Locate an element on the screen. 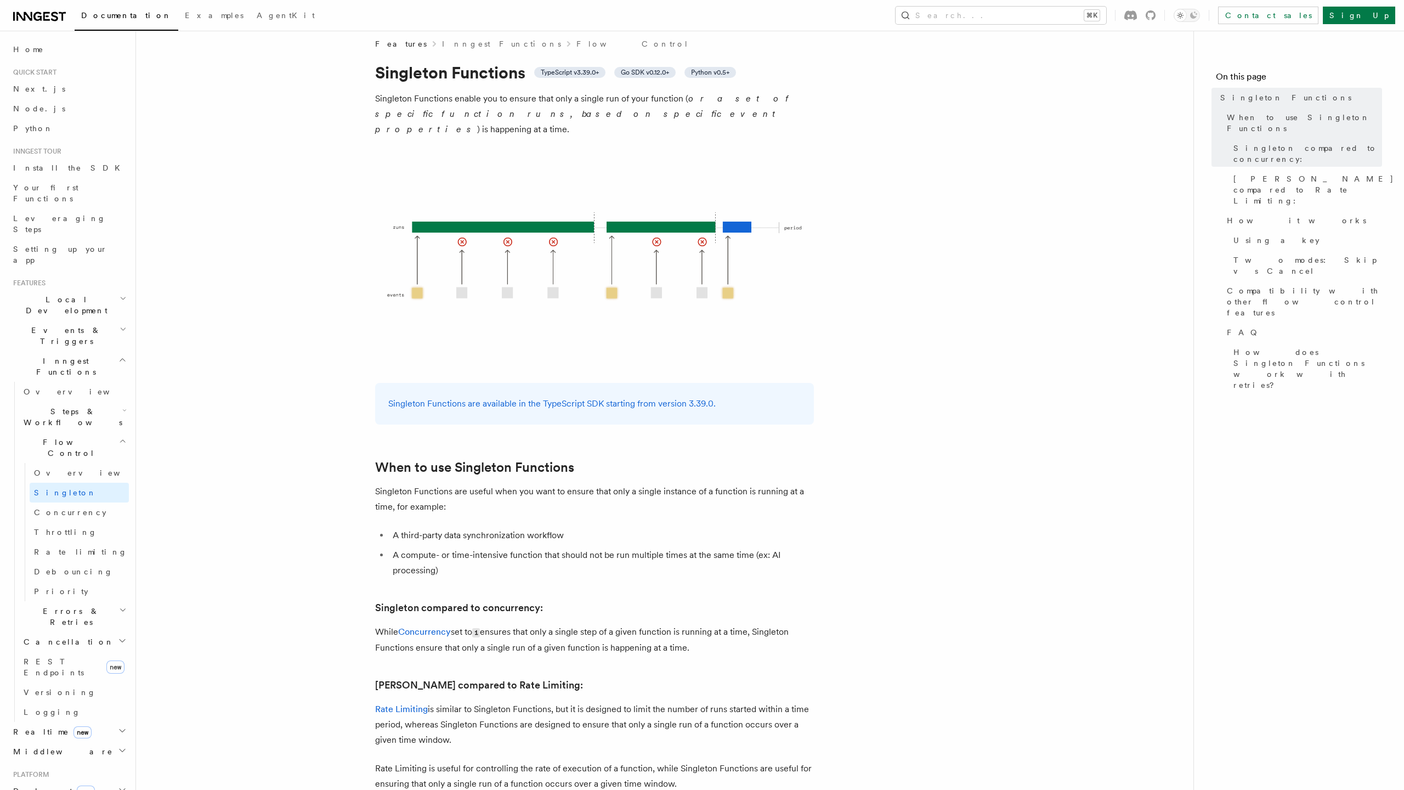 The image size is (1404, 790). a: Singleton is located at coordinates (79, 492).